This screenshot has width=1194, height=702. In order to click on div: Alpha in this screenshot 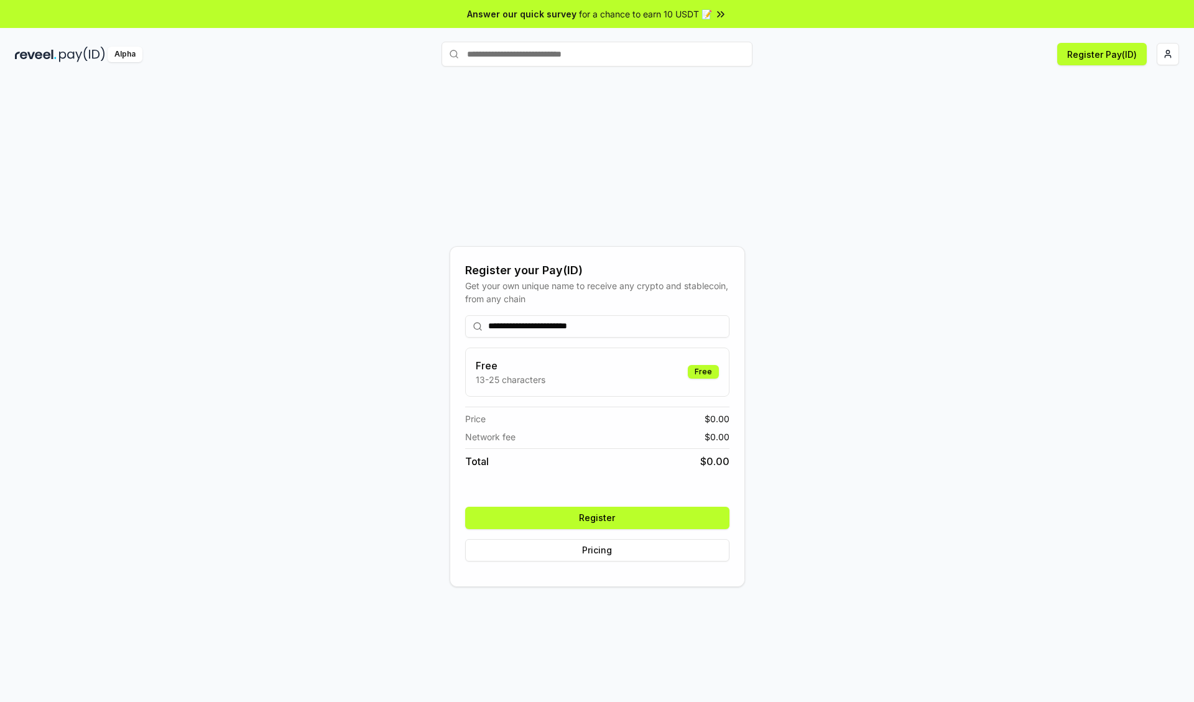, I will do `click(125, 54)`.